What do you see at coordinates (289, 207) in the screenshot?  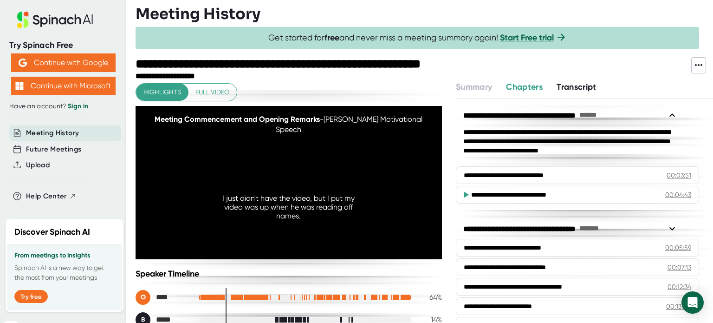 I see `div: I just didn't have the video, but I put my video was up when he was reading off names.` at bounding box center [289, 207].